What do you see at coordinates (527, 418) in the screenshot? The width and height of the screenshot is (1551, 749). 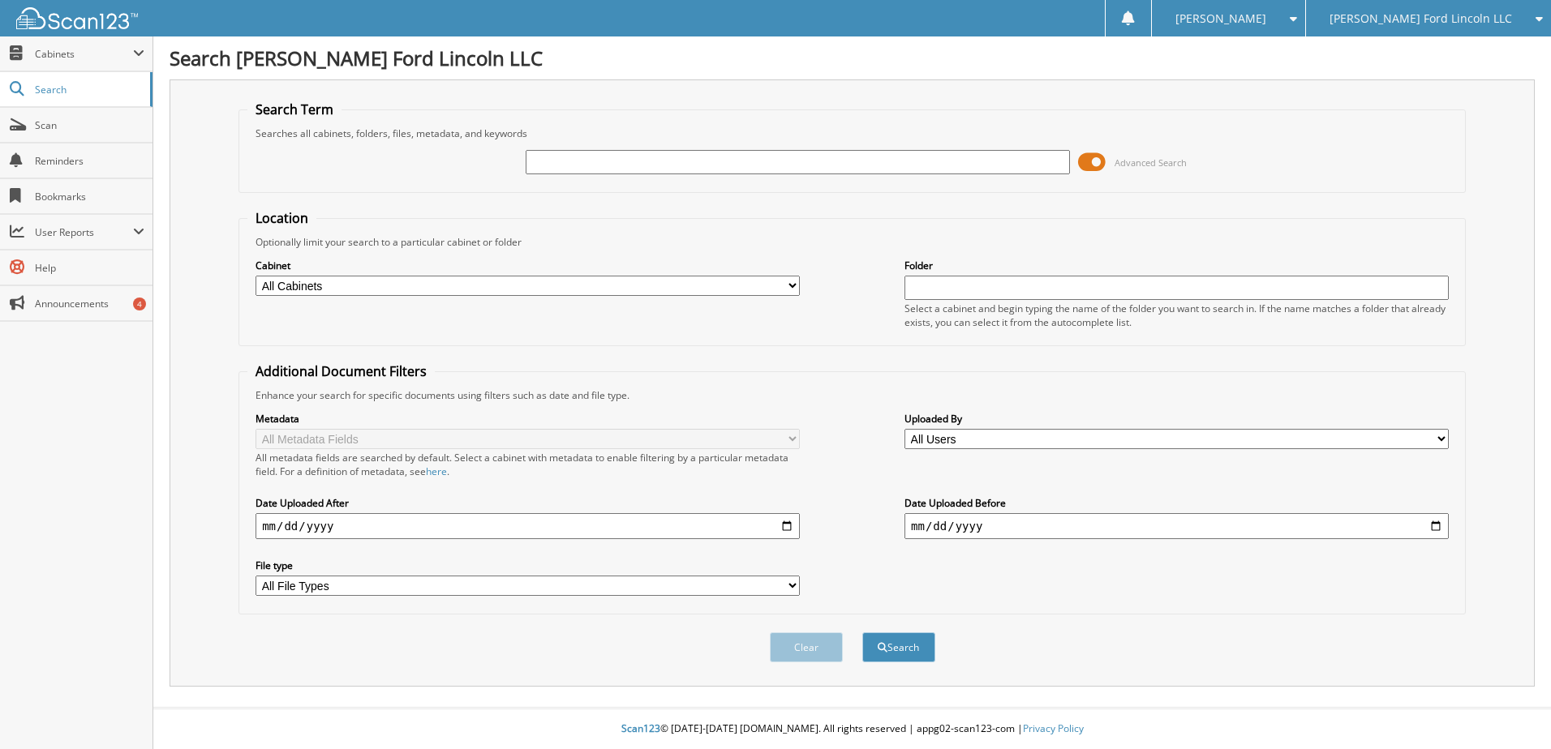 I see `label: Metadata` at bounding box center [527, 418].